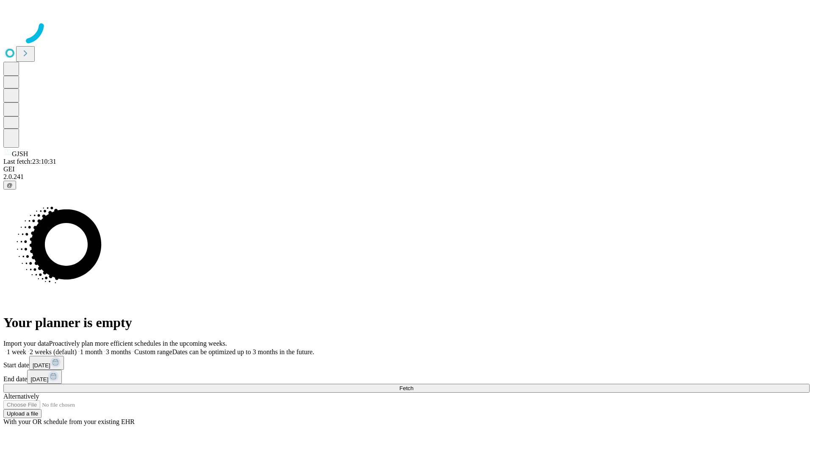 The width and height of the screenshot is (813, 457). Describe the element at coordinates (407, 377) in the screenshot. I see `div: End date` at that location.